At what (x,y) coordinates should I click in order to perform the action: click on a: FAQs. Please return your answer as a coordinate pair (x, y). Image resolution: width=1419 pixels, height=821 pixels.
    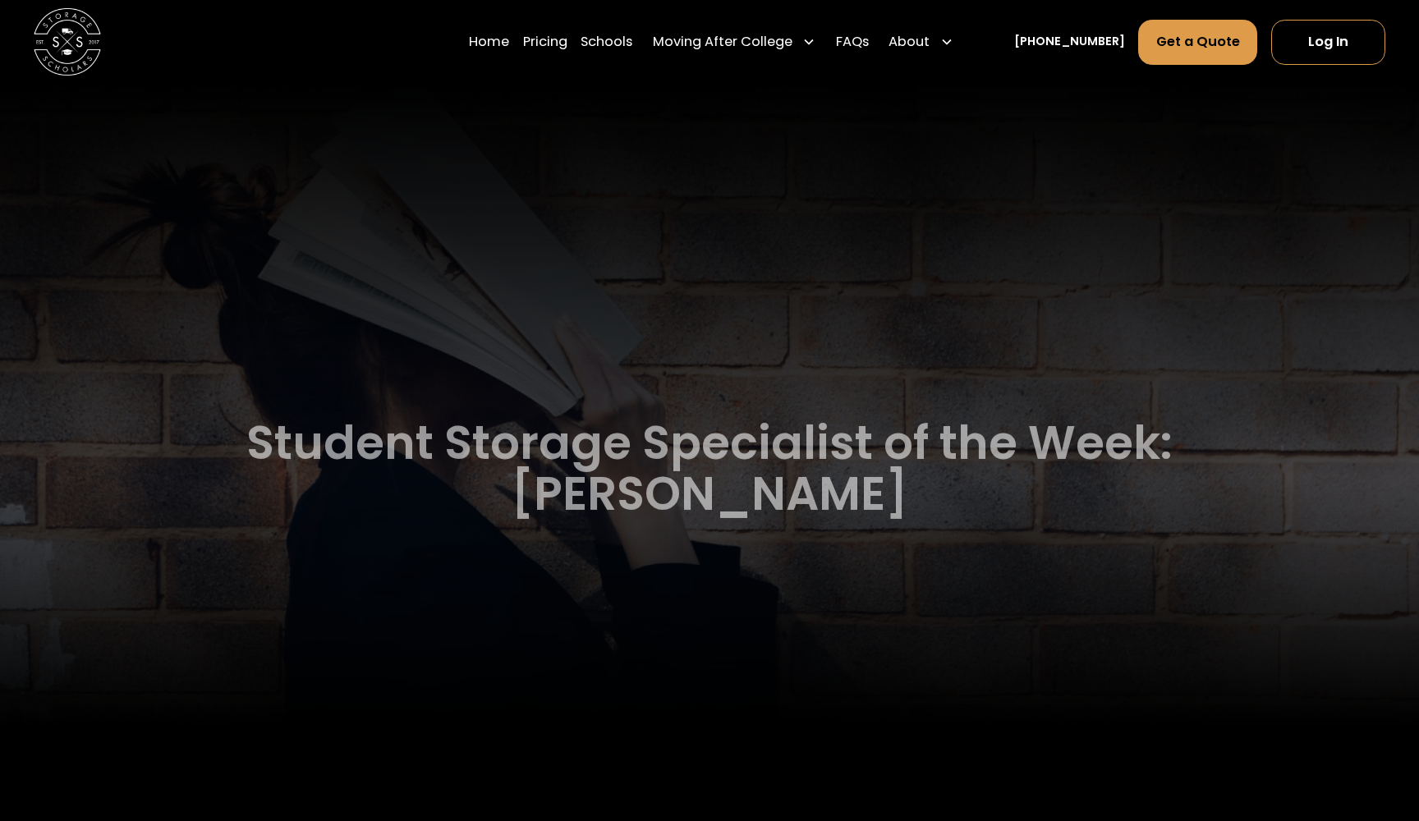
    Looking at the image, I should click on (852, 42).